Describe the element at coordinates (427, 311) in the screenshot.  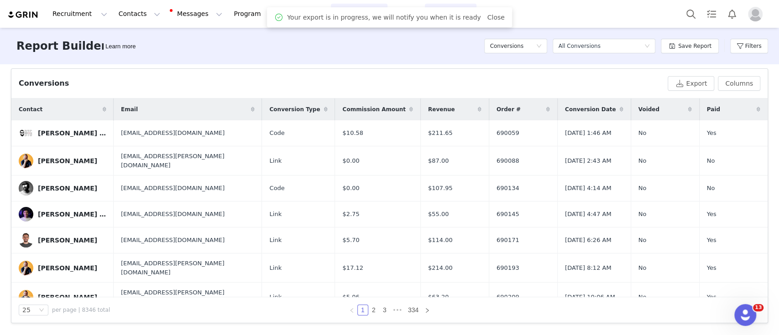
I see `i: icon: right` at that location.